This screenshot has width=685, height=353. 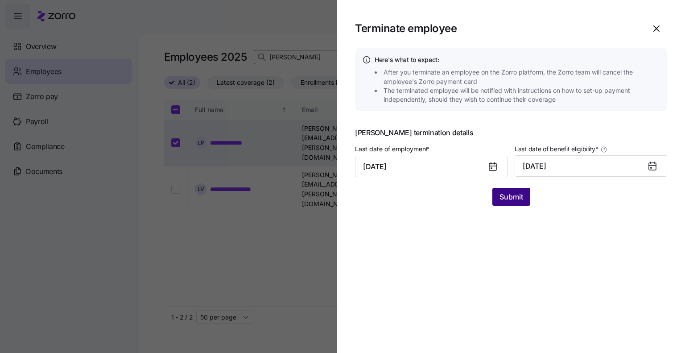 I want to click on input: MM/DD/YYYY, so click(x=431, y=166).